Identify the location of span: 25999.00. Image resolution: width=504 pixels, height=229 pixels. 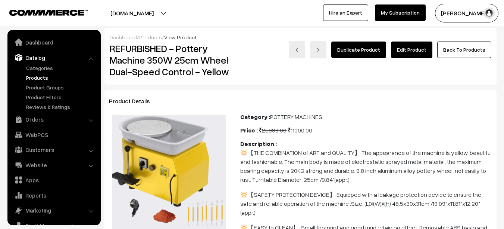
(273, 130).